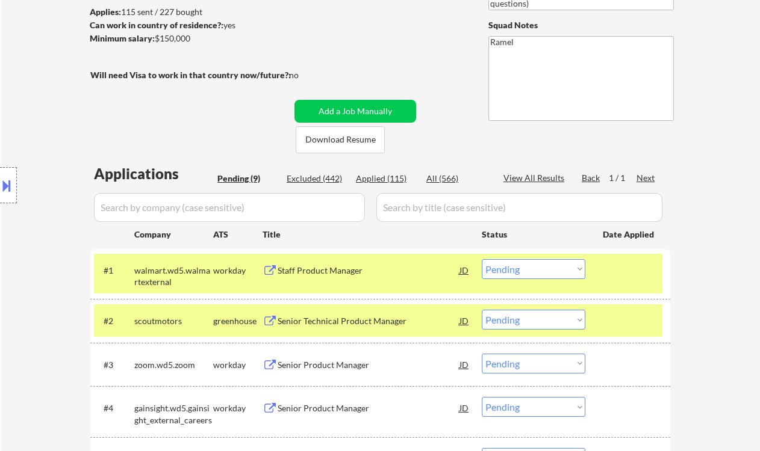  I want to click on div: 1 / 1, so click(622, 178).